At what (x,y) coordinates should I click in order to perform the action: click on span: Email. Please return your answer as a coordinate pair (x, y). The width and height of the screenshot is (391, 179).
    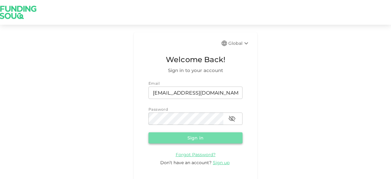
    Looking at the image, I should click on (154, 83).